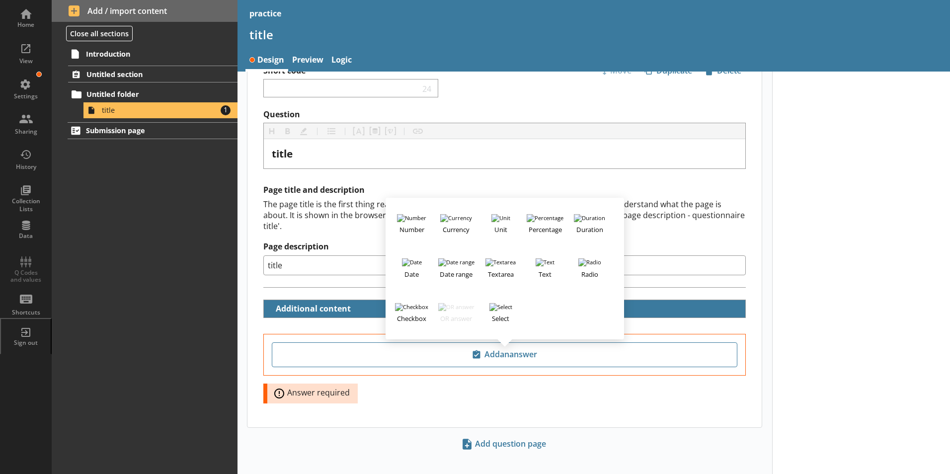 The width and height of the screenshot is (950, 474). I want to click on img: Currency, so click(456, 218).